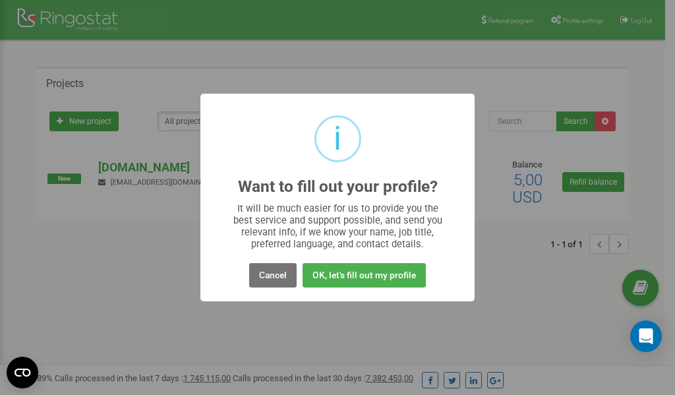 This screenshot has width=675, height=395. I want to click on div: Open Intercom Messenger, so click(646, 336).